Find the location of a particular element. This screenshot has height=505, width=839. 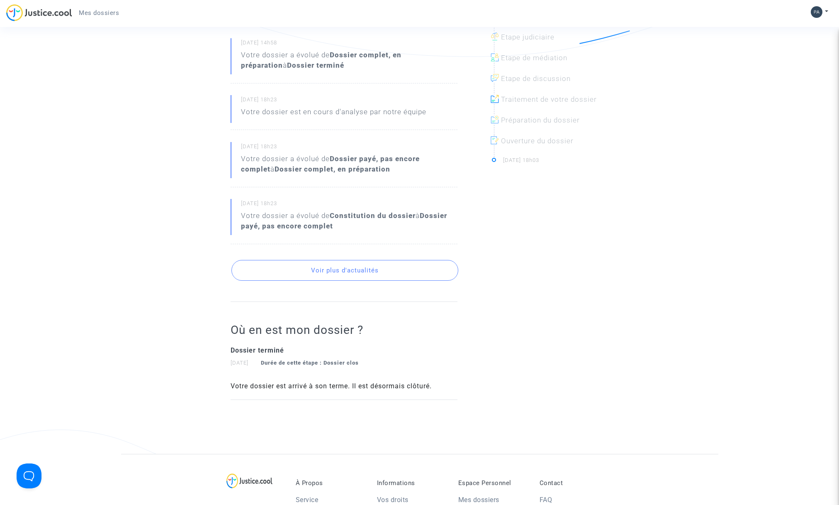

img: jc-logo.svg is located at coordinates (39, 12).